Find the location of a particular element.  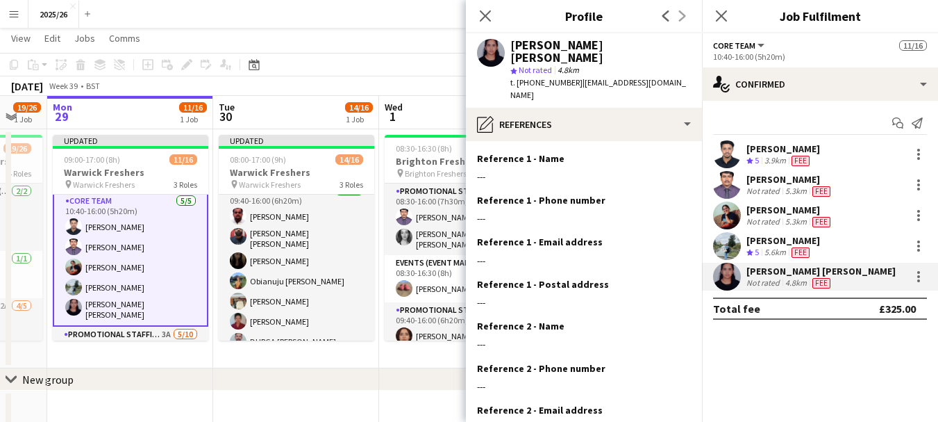

span: Jobs is located at coordinates (85, 38).